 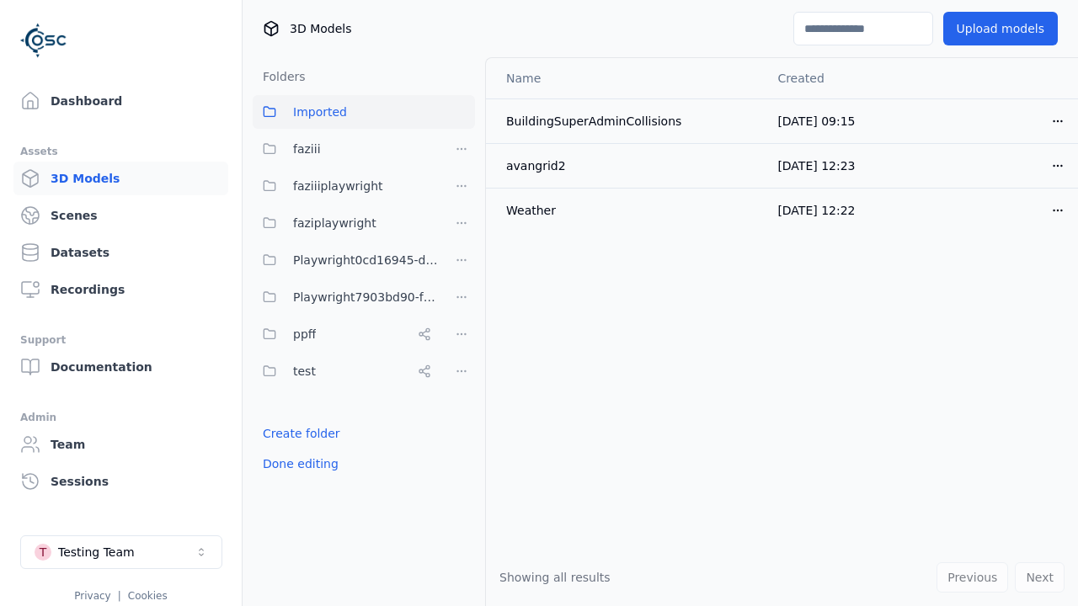 I want to click on button: Playwright7903bd90-f1ee-40e5-8689-7a943bbd43ef, so click(x=345, y=297).